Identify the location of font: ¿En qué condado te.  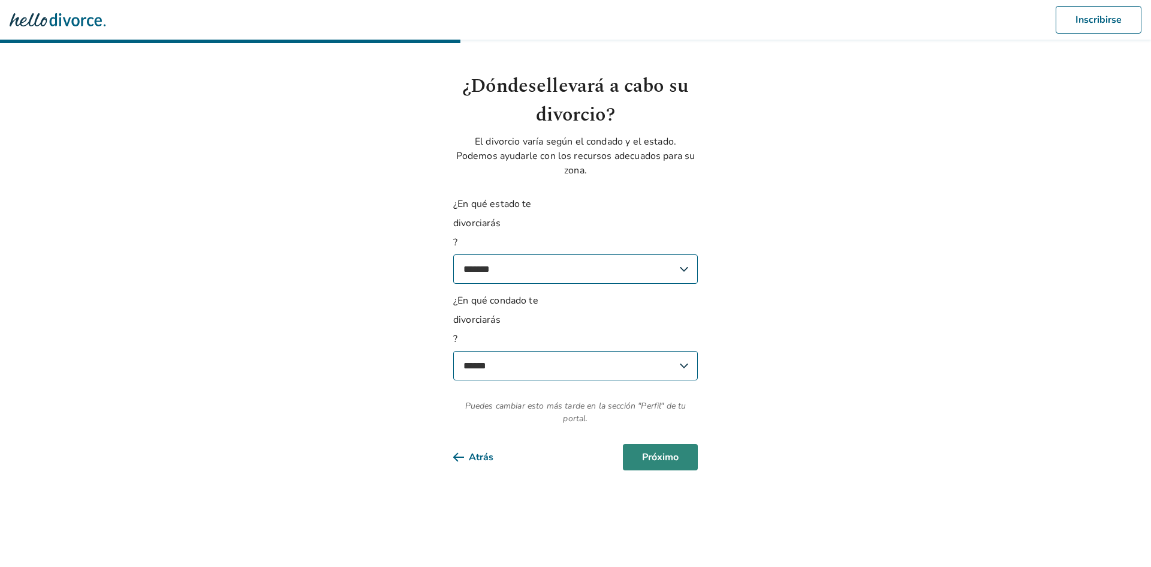
(496, 300).